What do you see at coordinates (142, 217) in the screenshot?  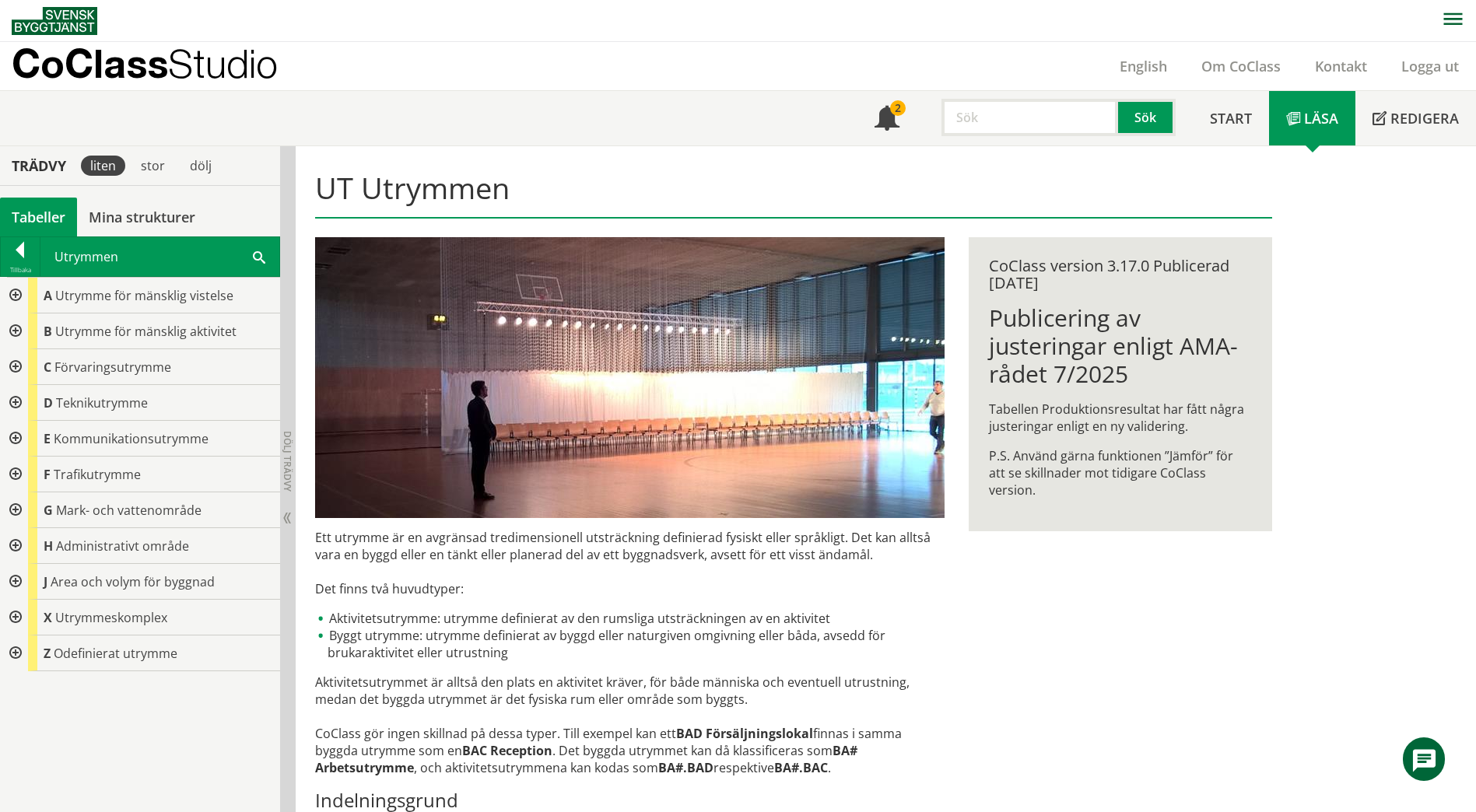 I see `a: Mina strukturer` at bounding box center [142, 217].